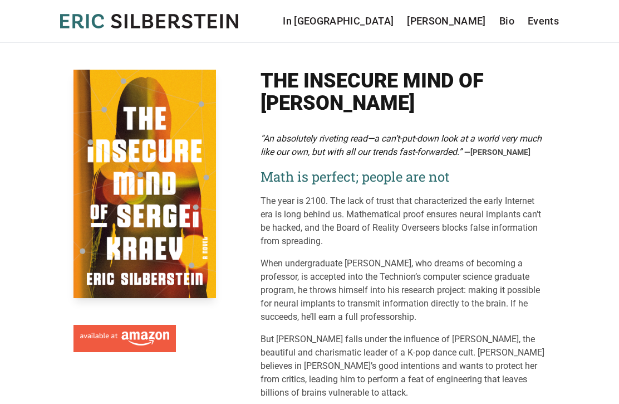  Describe the element at coordinates (125, 336) in the screenshot. I see `a: Available at Amazon` at that location.